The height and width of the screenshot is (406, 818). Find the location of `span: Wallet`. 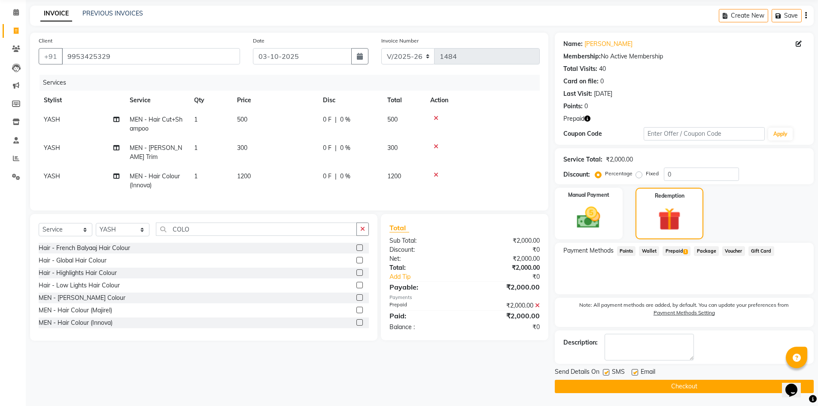

span: Wallet is located at coordinates (649, 251).